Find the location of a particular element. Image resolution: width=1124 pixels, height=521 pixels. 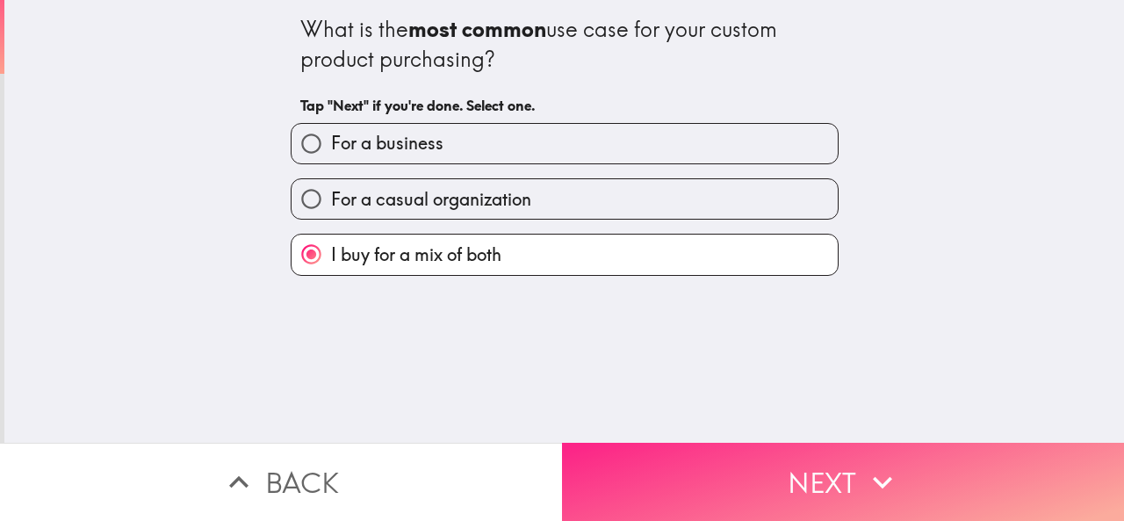

b: most common is located at coordinates (477, 29).